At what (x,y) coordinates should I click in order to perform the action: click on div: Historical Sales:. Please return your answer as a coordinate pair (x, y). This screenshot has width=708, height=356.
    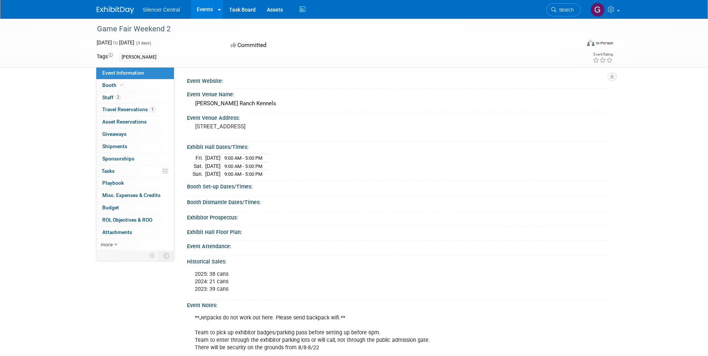
    Looking at the image, I should click on (400, 261).